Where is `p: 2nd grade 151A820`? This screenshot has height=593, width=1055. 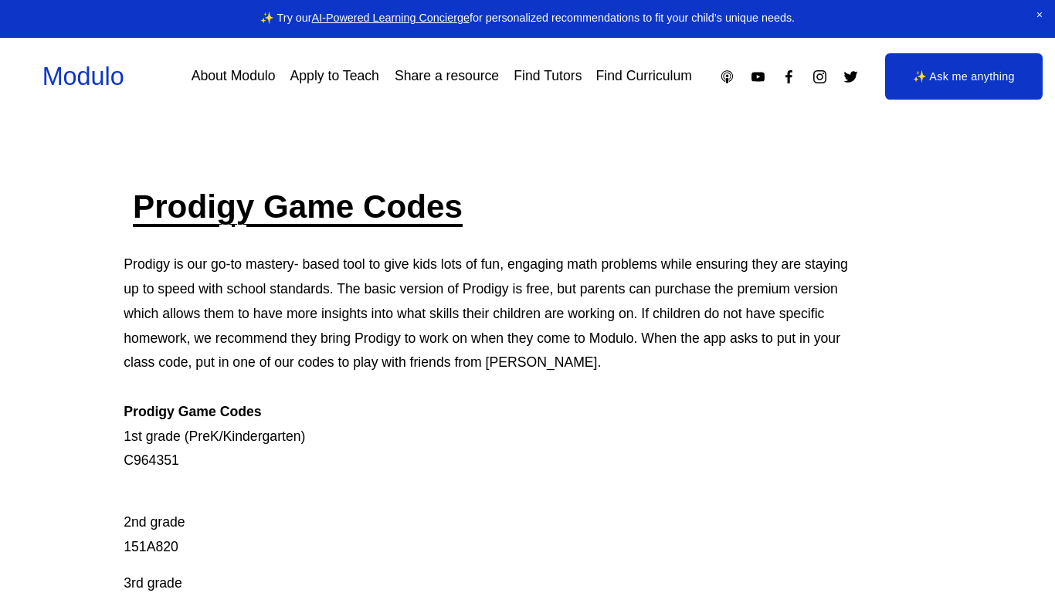
p: 2nd grade 151A820 is located at coordinates (487, 522).